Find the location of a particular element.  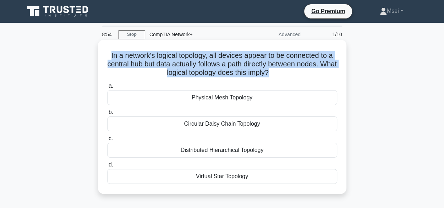

span: c. is located at coordinates (111, 138).